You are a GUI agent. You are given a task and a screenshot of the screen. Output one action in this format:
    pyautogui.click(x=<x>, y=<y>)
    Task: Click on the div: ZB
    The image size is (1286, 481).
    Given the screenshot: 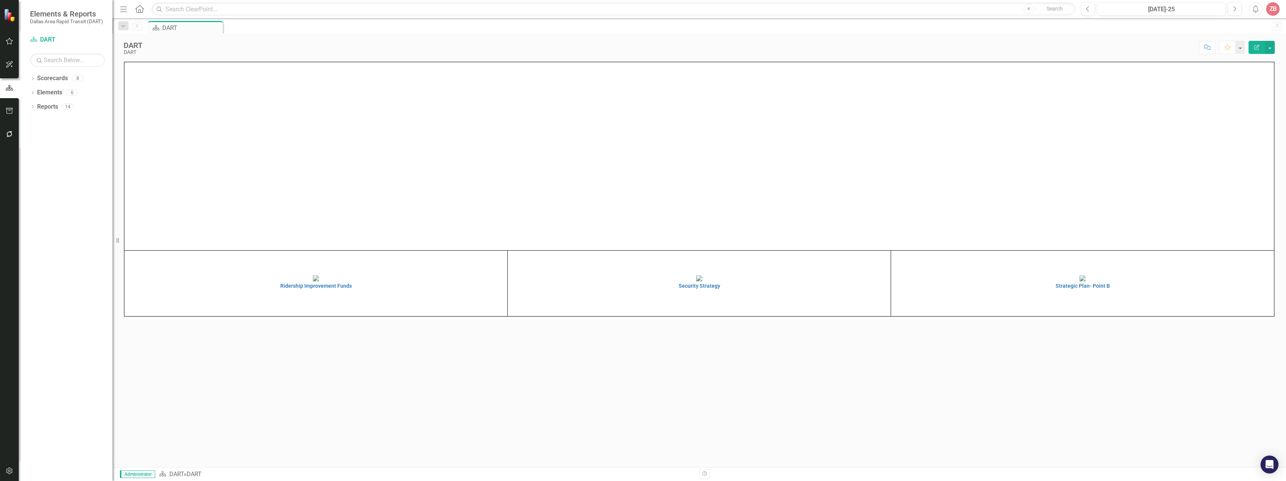 What is the action you would take?
    pyautogui.click(x=1273, y=9)
    